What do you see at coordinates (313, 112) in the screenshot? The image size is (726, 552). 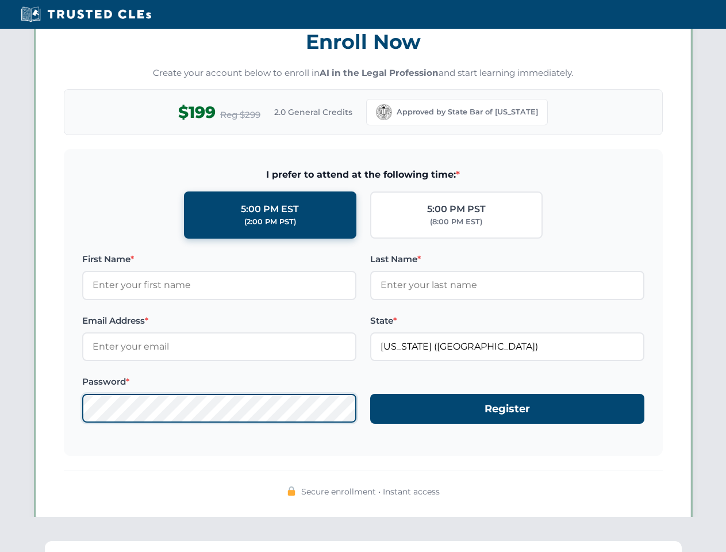 I see `span: 2.0 General Credits` at bounding box center [313, 112].